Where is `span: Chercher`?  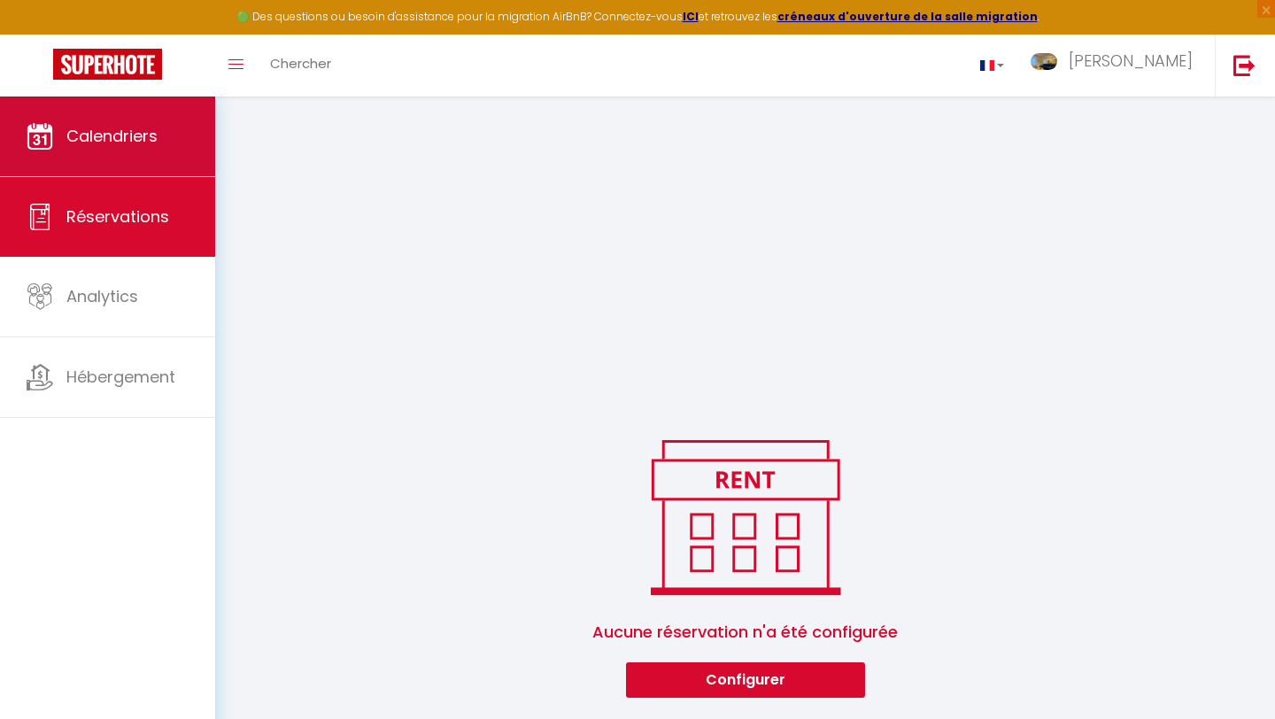 span: Chercher is located at coordinates (300, 63).